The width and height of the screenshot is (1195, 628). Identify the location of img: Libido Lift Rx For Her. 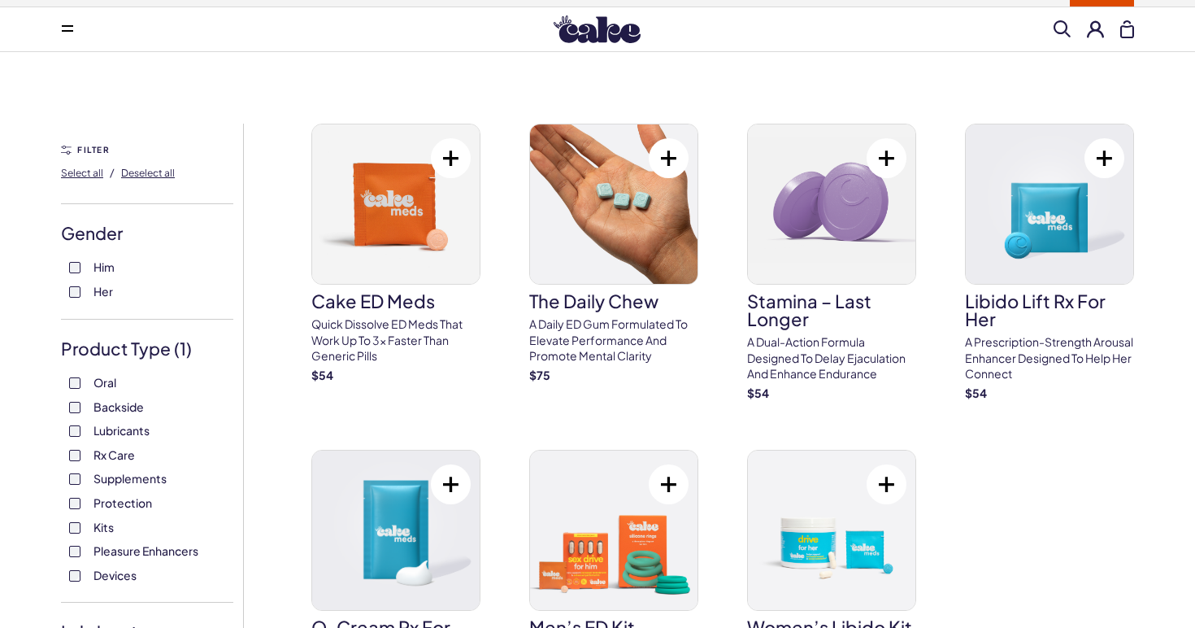
(1050, 204).